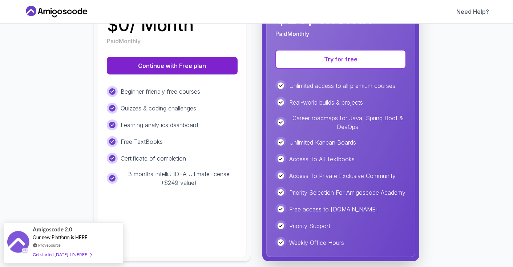 The height and width of the screenshot is (267, 513). Describe the element at coordinates (60, 237) in the screenshot. I see `span: Our new Platform is HERE` at that location.